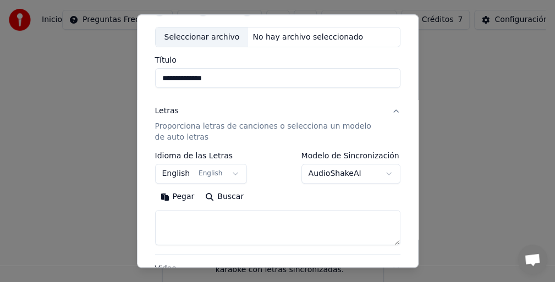 This screenshot has width=555, height=282. What do you see at coordinates (278, 125) in the screenshot?
I see `button: LetrasProporciona letras de canciones o selecciona un modelo de auto letras` at bounding box center [278, 125].